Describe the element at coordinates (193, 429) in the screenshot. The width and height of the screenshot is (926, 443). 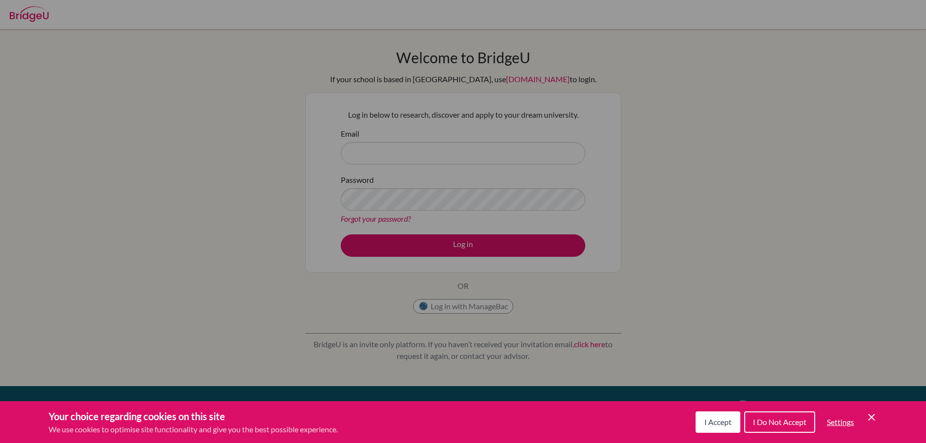
I see `p: We use cookies to optimise site functionality and give you the best possible experience.` at that location.